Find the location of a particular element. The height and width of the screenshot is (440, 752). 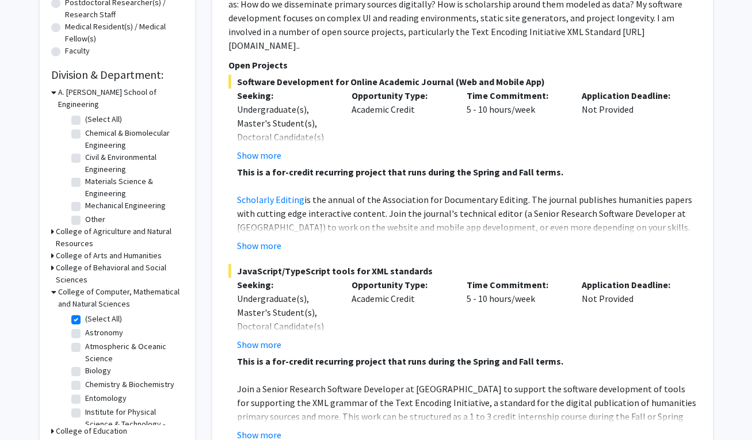

label: Biology is located at coordinates (98, 371).